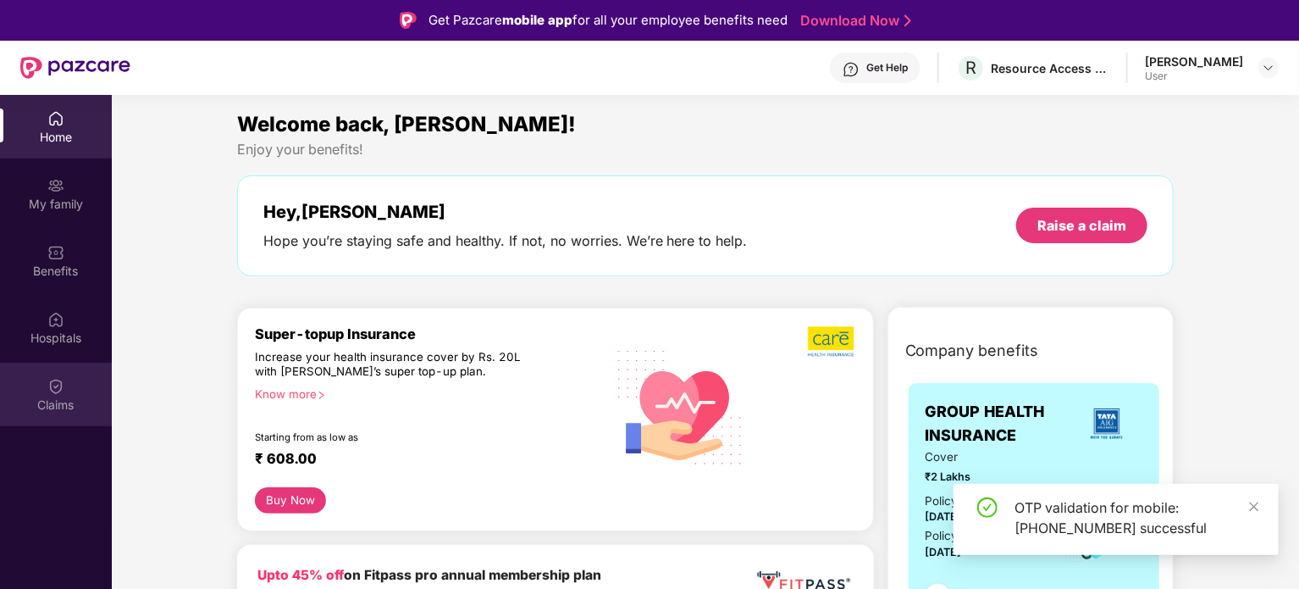 This screenshot has height=589, width=1299. What do you see at coordinates (988, 507) in the screenshot?
I see `span: check-circle` at bounding box center [988, 507].